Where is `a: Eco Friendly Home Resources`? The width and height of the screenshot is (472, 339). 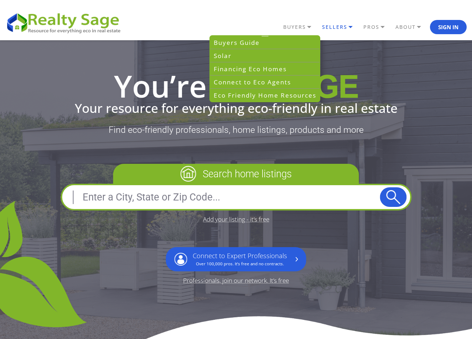 a: Eco Friendly Home Resources is located at coordinates (265, 95).